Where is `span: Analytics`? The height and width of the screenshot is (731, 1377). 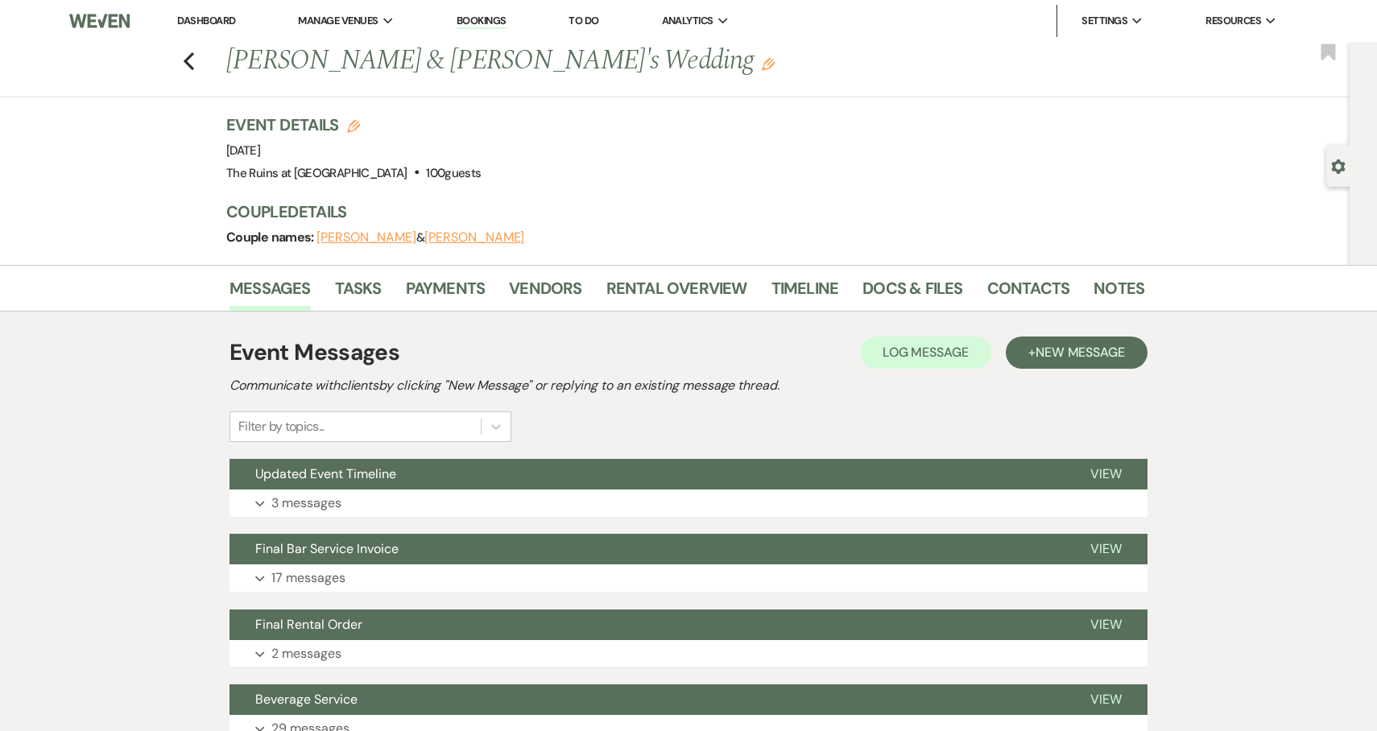
span: Analytics is located at coordinates (688, 21).